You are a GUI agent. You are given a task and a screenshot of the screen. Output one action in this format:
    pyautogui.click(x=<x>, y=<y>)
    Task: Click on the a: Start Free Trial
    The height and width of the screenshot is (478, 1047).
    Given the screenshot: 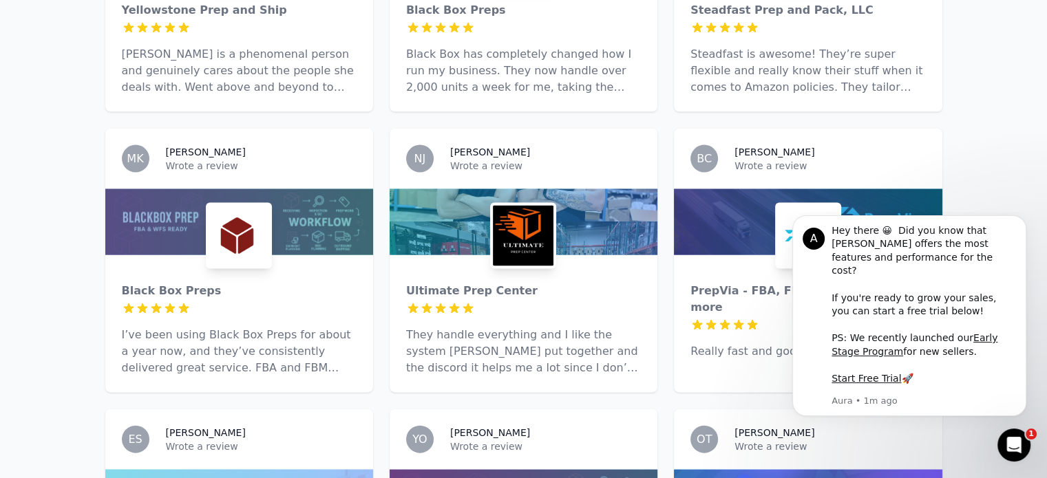 What is the action you would take?
    pyautogui.click(x=94, y=167)
    